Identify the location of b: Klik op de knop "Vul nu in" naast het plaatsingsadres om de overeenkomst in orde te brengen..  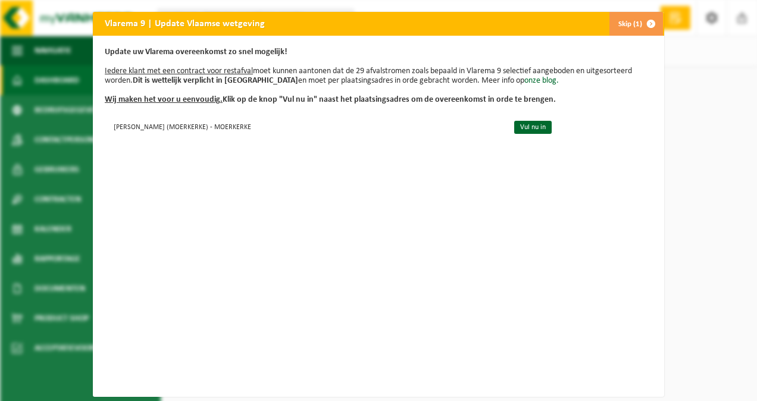
(330, 99).